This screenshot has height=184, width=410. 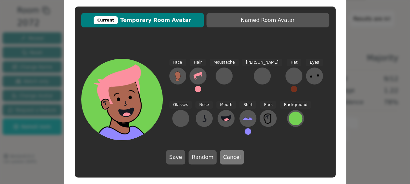 I want to click on span: Eyes, so click(x=314, y=62).